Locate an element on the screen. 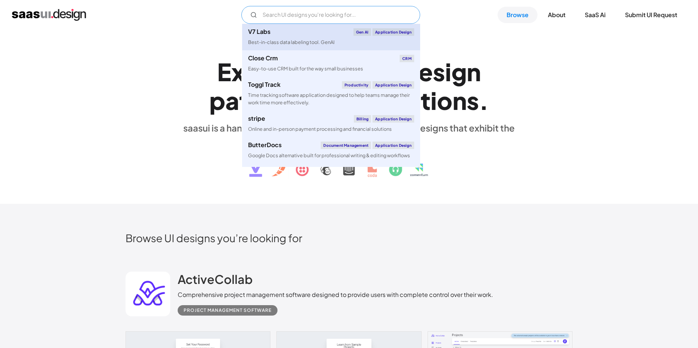  div: CRM is located at coordinates (407, 58).